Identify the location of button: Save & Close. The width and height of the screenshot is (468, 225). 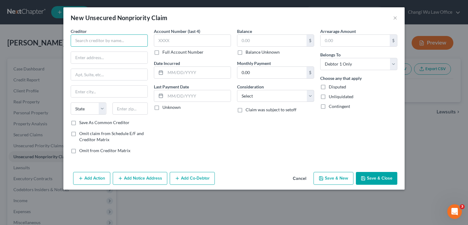
(377, 178).